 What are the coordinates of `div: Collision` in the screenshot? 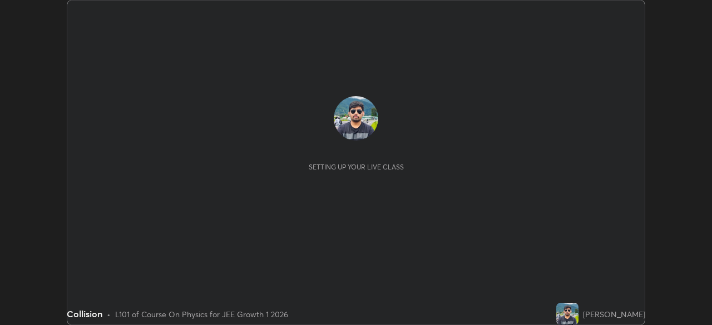 It's located at (85, 314).